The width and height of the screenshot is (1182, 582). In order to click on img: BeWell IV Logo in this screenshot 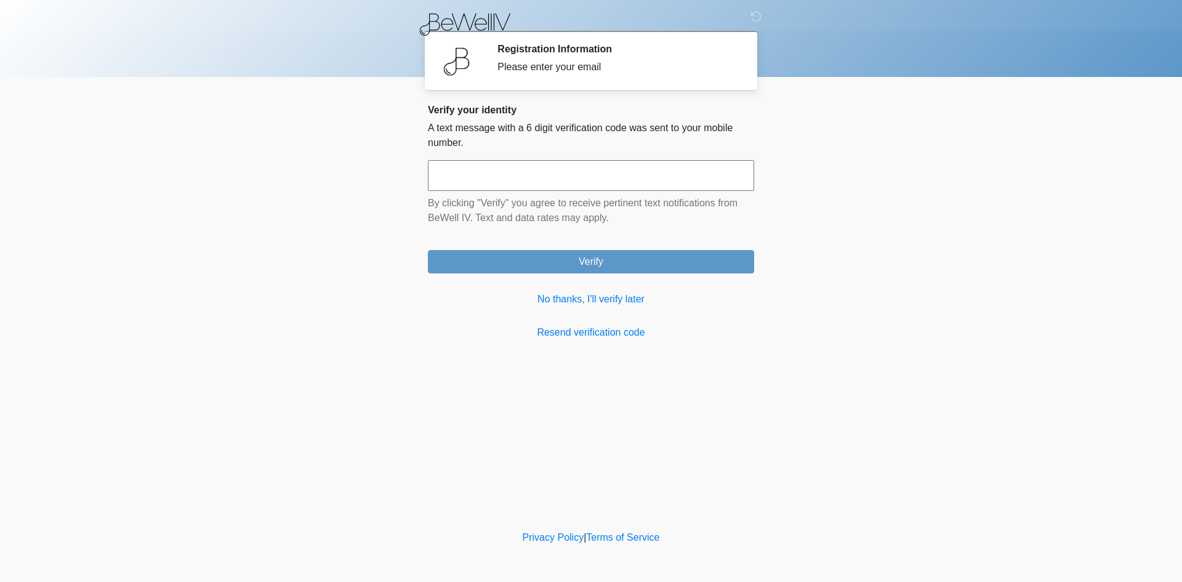, I will do `click(467, 23)`.